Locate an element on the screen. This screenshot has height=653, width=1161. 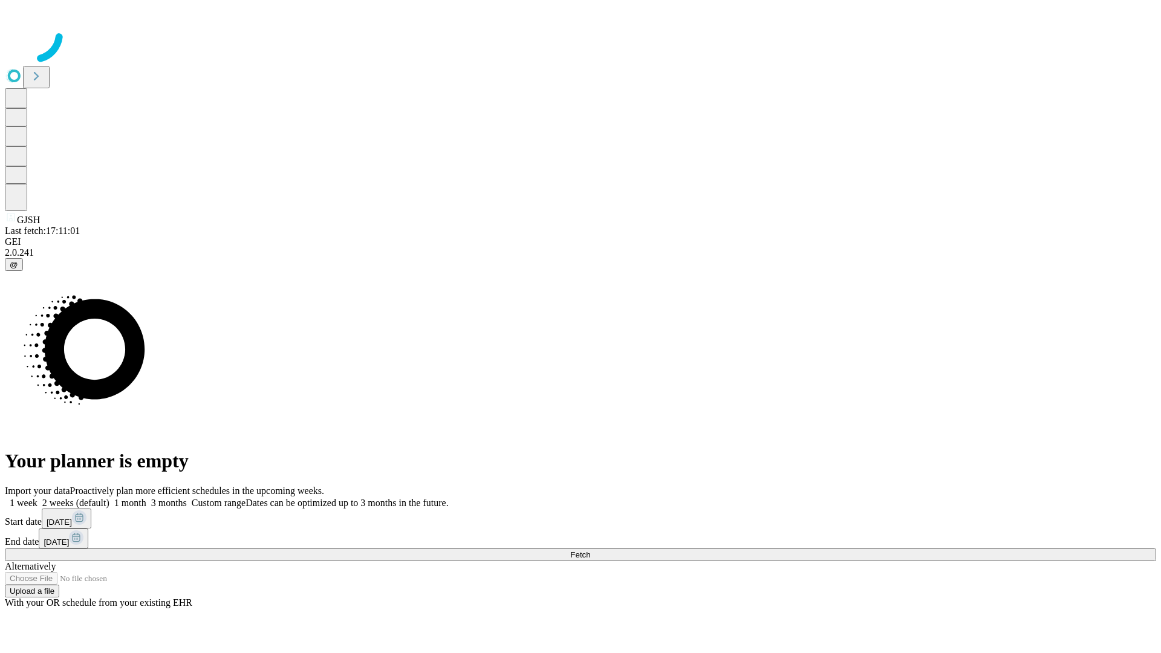
span: With your OR schedule from your existing EHR is located at coordinates (99, 602).